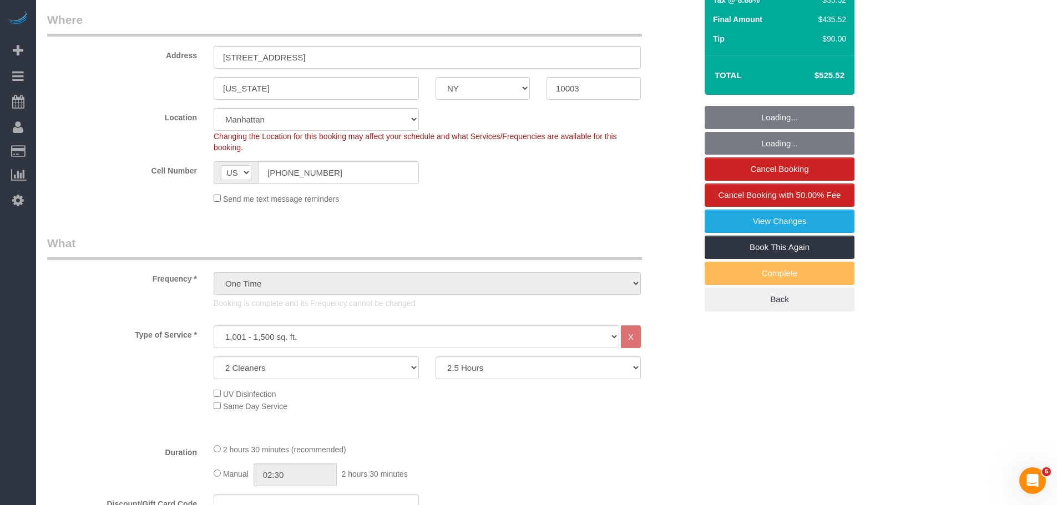 The width and height of the screenshot is (1057, 505). Describe the element at coordinates (250, 394) in the screenshot. I see `span: UV Disinfection` at that location.